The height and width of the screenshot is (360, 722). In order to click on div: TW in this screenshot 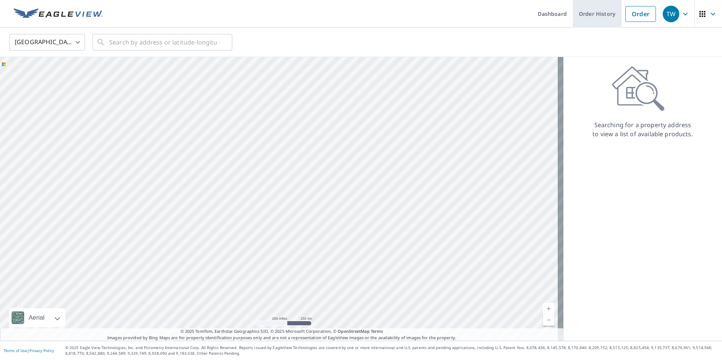, I will do `click(671, 14)`.